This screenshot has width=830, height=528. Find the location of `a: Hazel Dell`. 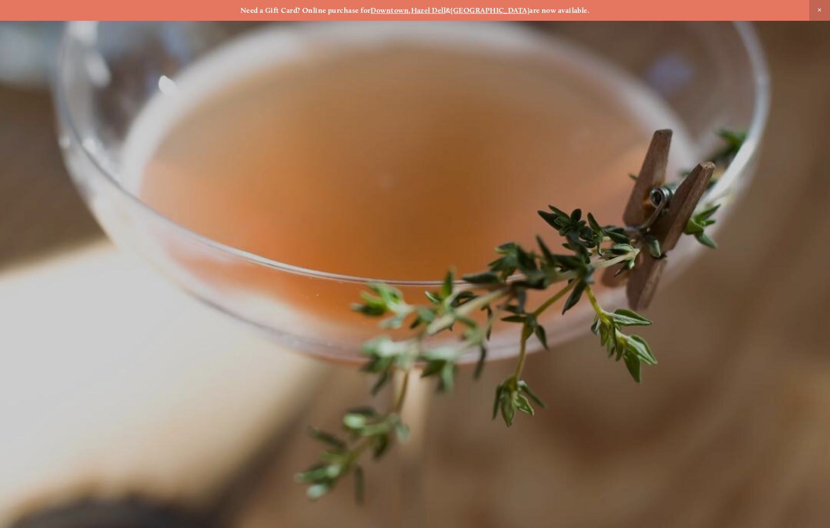

a: Hazel Dell is located at coordinates (428, 10).